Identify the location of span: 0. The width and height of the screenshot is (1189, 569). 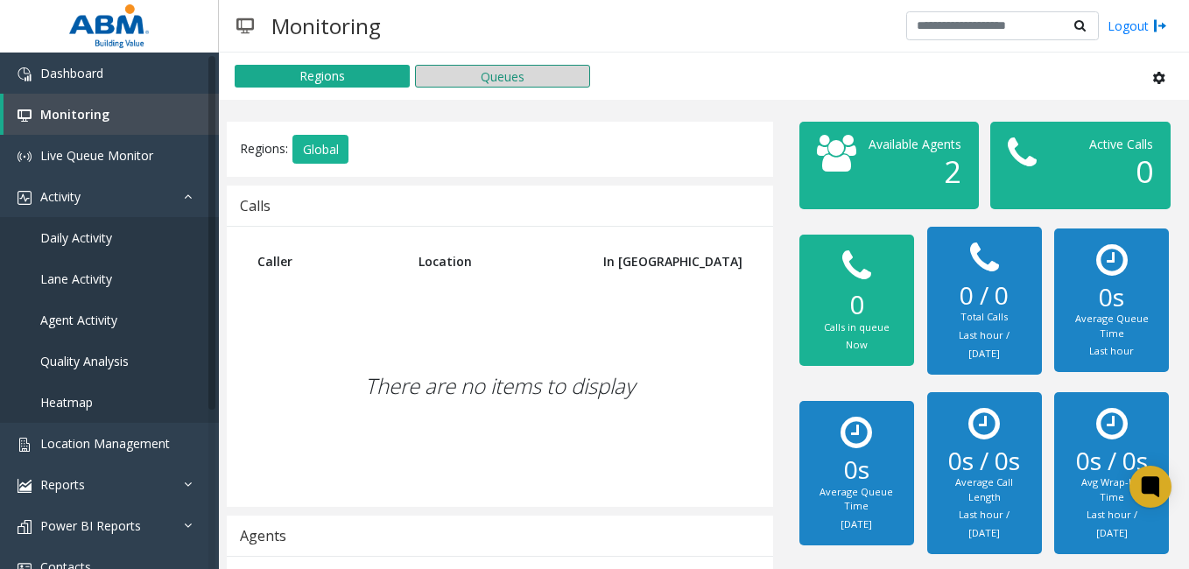
(1144, 171).